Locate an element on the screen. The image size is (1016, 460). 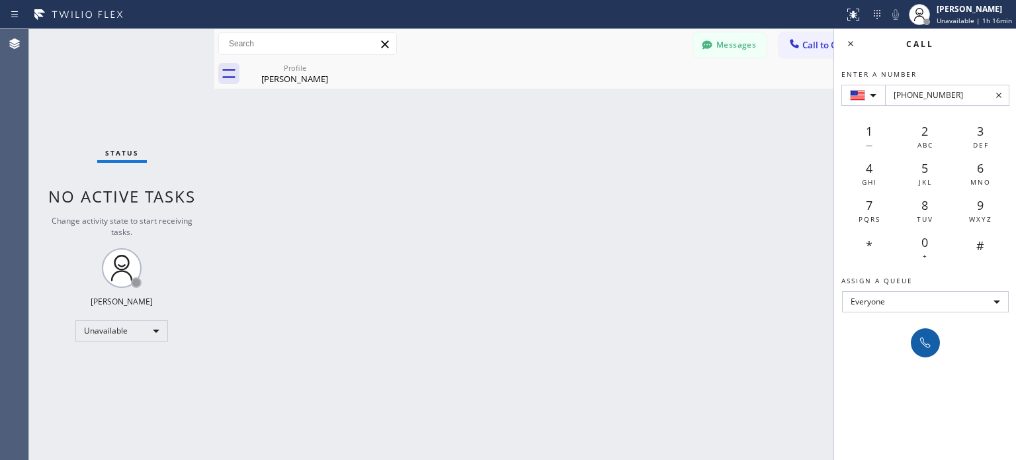
button: Call to Customer is located at coordinates (829, 45).